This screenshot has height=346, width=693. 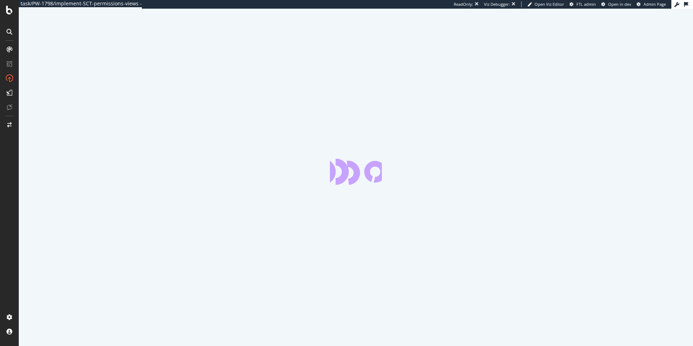 What do you see at coordinates (549, 4) in the screenshot?
I see `span: Open Viz Editor` at bounding box center [549, 4].